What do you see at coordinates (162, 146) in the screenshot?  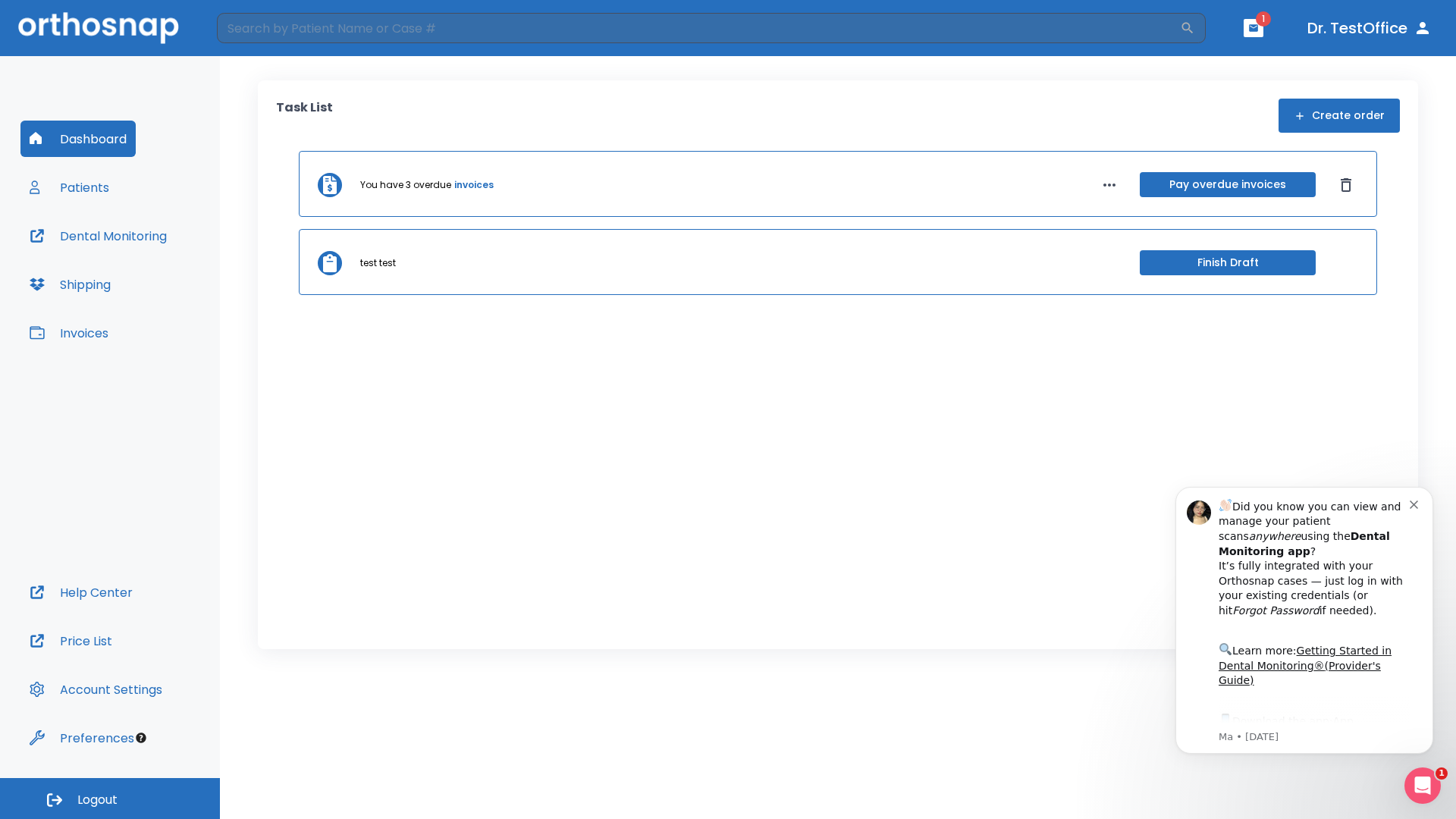 I see `div: Message content` at bounding box center [162, 146].